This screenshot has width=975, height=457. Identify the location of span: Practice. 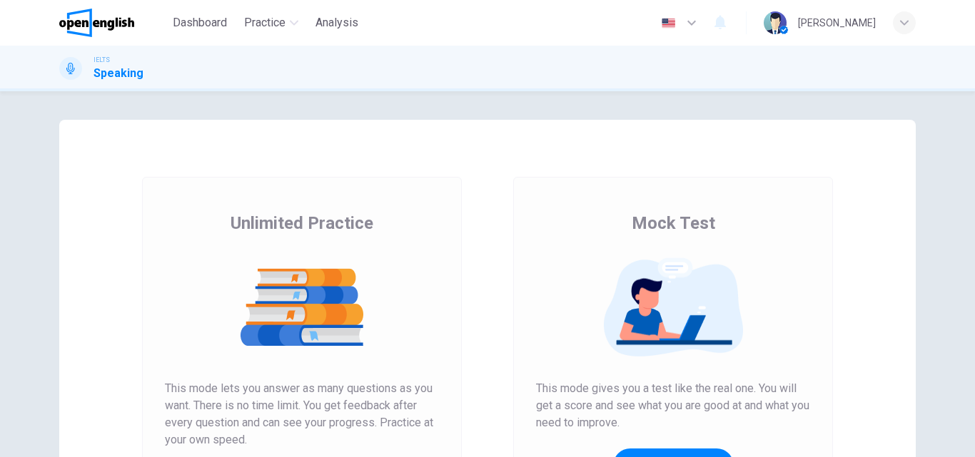
(265, 23).